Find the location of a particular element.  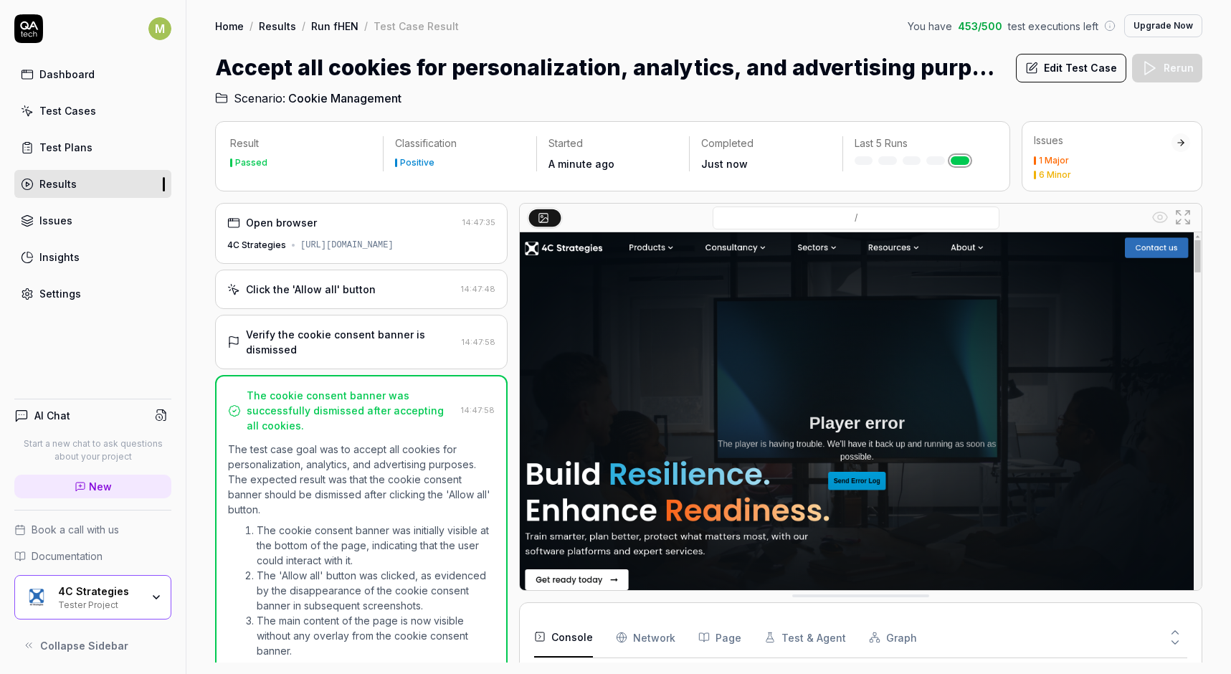

button: Page is located at coordinates (720, 638).